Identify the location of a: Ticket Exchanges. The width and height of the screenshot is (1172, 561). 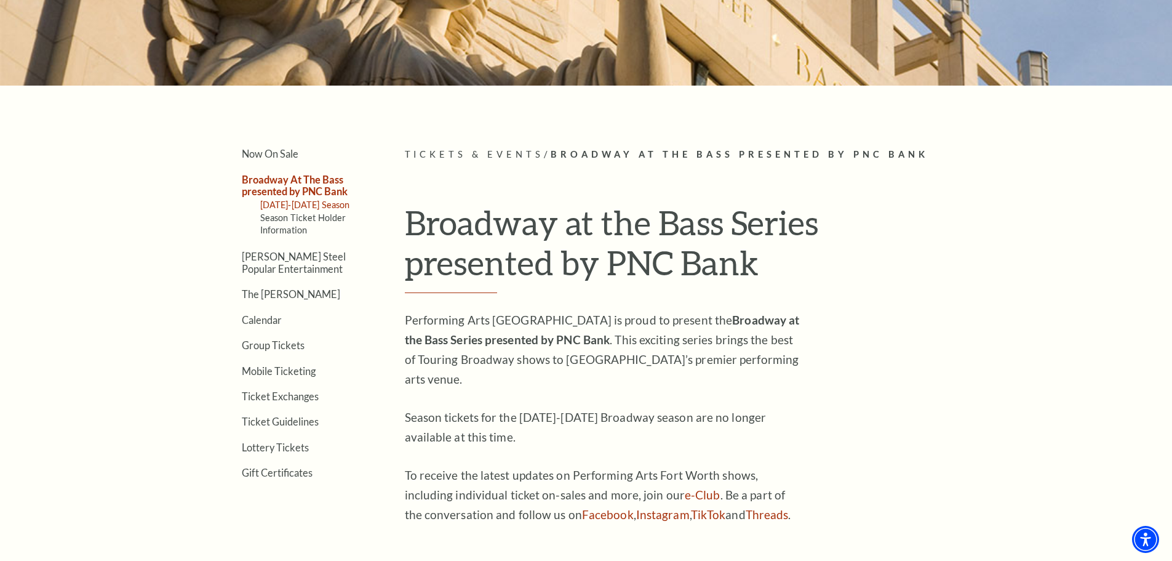
(280, 396).